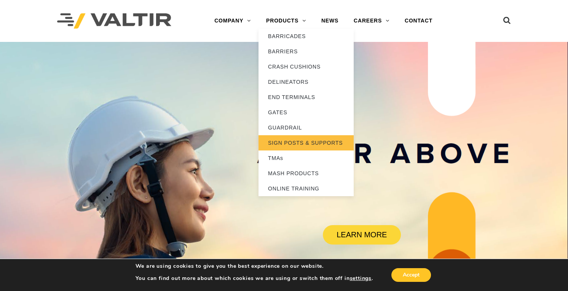 This screenshot has height=291, width=568. Describe the element at coordinates (306, 173) in the screenshot. I see `a: MASH PRODUCTS` at that location.